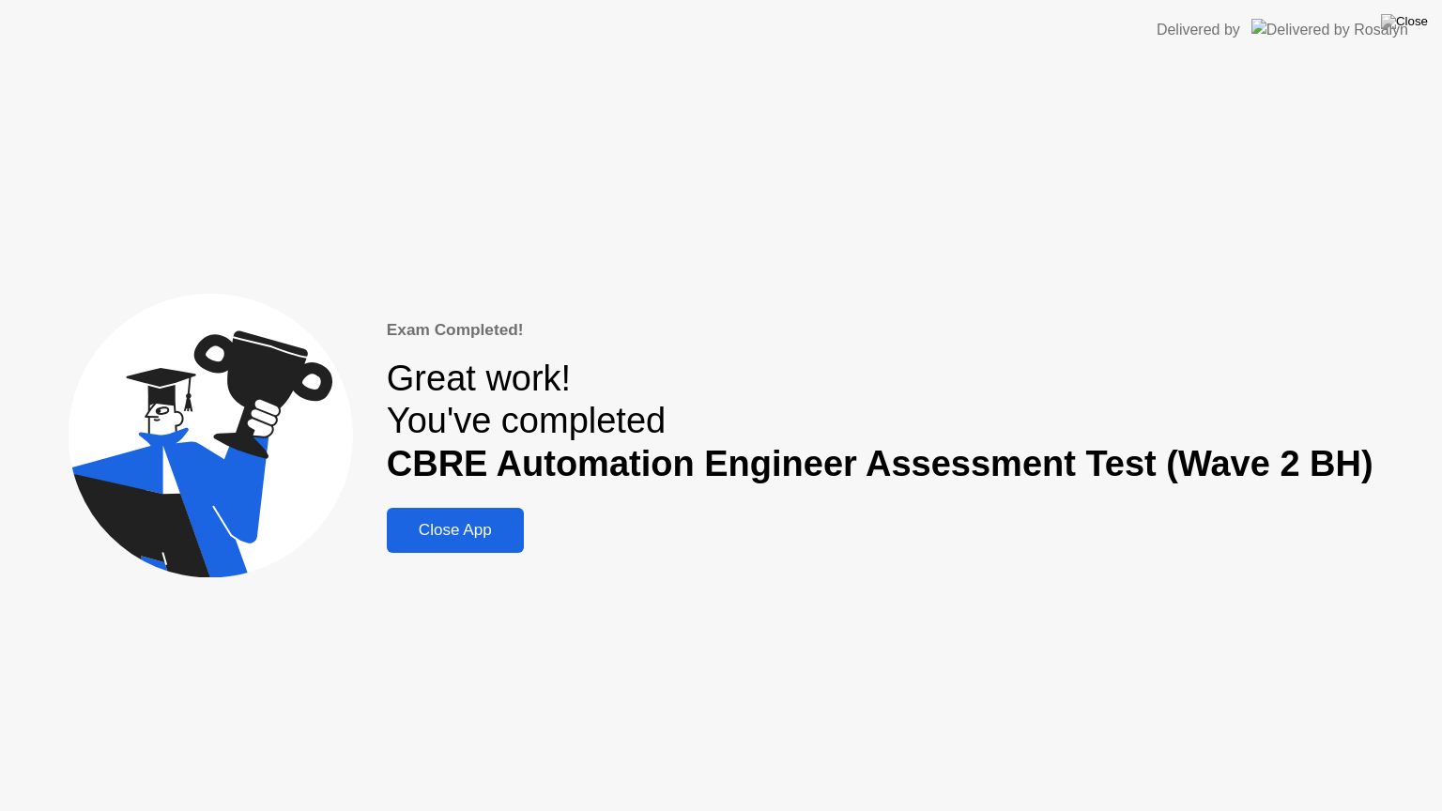  What do you see at coordinates (455, 530) in the screenshot?
I see `div: Close App` at bounding box center [455, 530].